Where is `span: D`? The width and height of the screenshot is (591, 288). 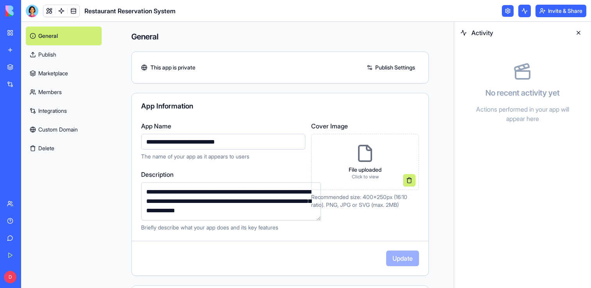 span: D is located at coordinates (10, 277).